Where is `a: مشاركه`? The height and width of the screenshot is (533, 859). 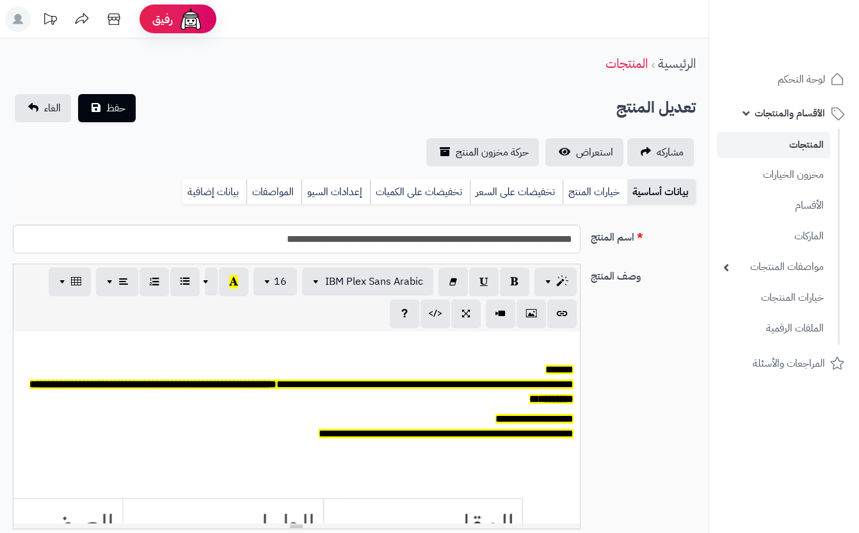 a: مشاركه is located at coordinates (660, 152).